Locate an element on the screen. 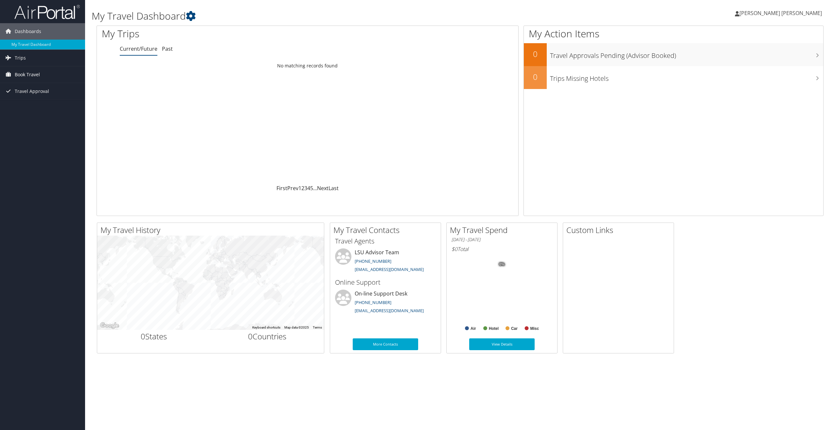  h2: Countries is located at coordinates (267, 336).